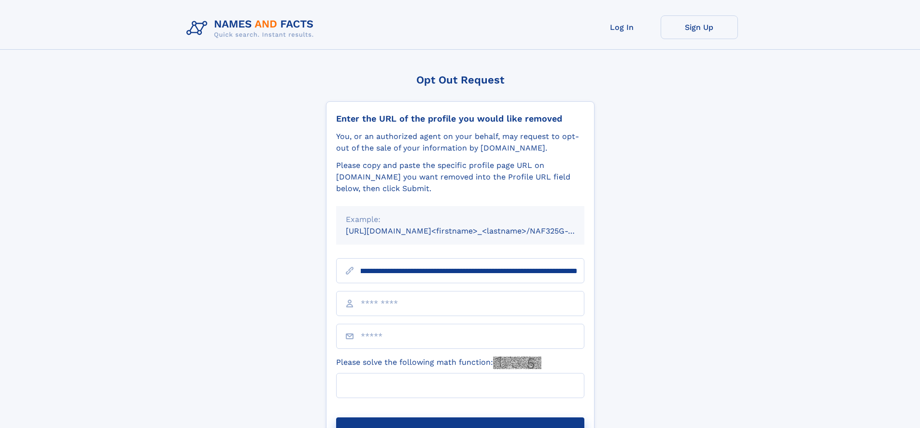  What do you see at coordinates (252, 28) in the screenshot?
I see `img: Logo Names and Facts` at bounding box center [252, 28].